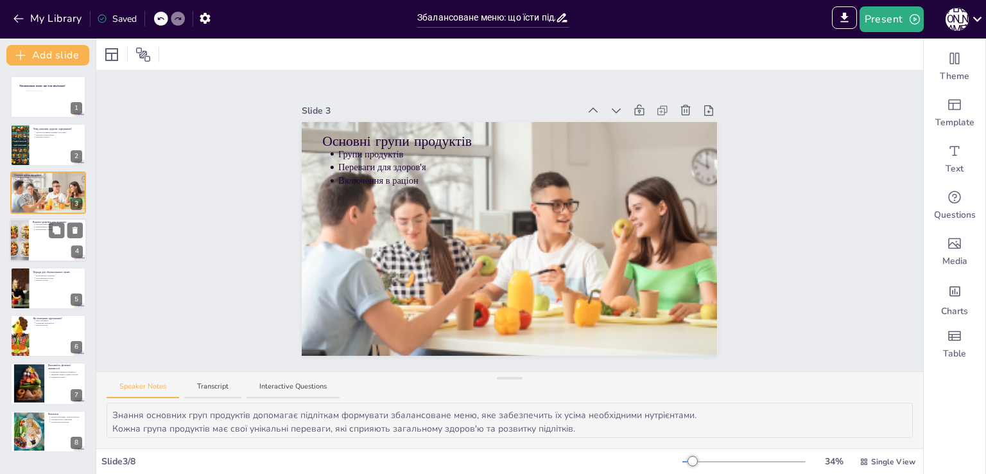  Describe the element at coordinates (66, 372) in the screenshot. I see `p: Поєднання з фізичною активністю` at that location.